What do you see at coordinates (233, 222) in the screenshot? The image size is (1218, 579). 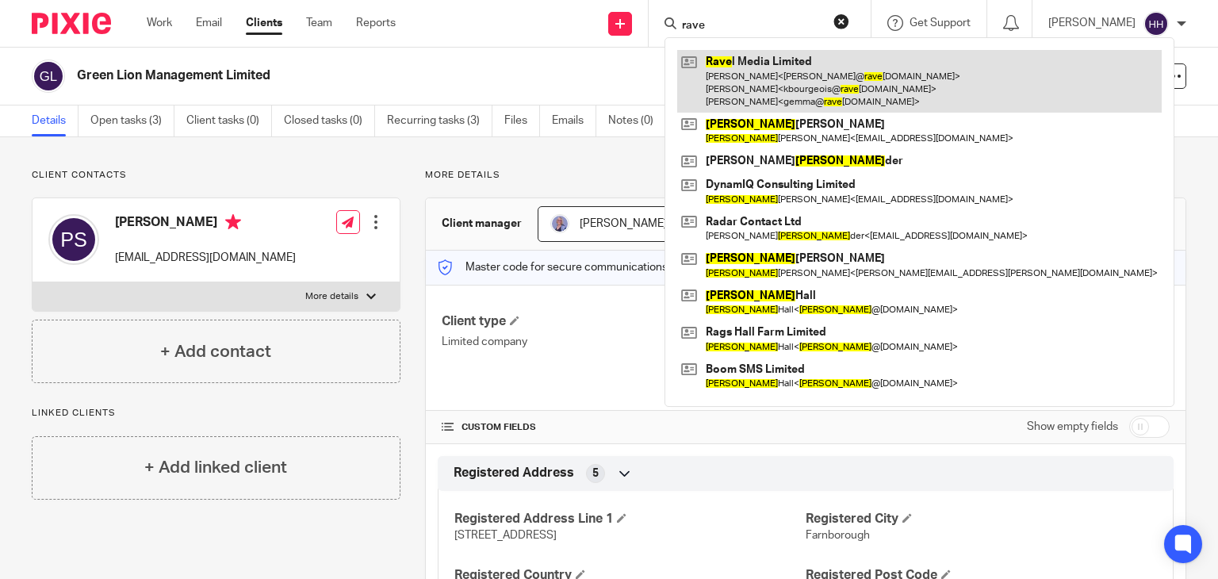 I see `i: Primary` at bounding box center [233, 222].